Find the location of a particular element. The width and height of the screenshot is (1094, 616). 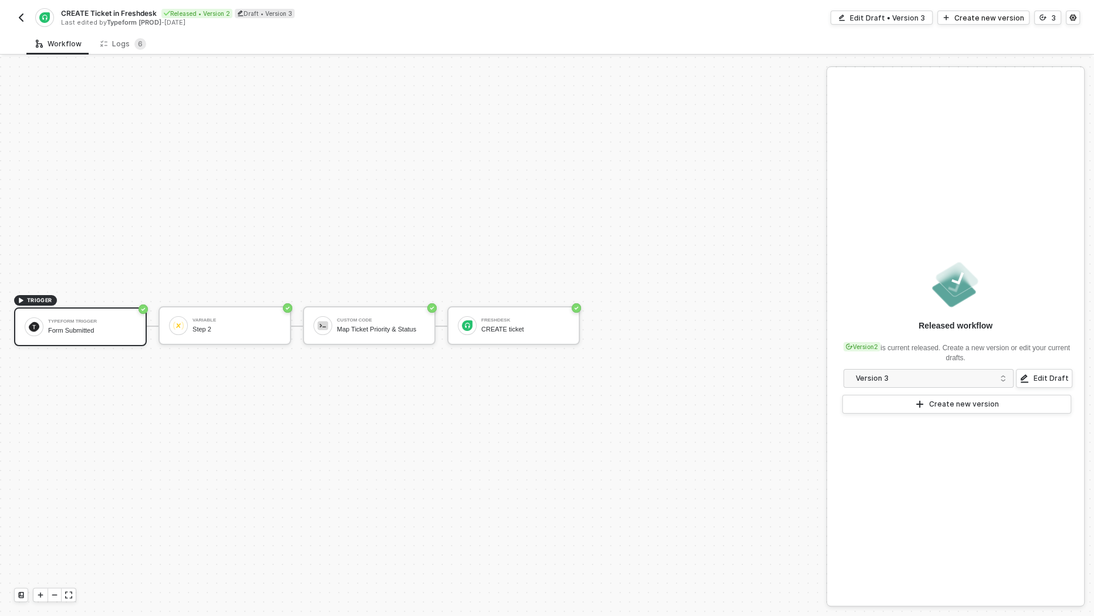

div: Map Ticket Priority & Status is located at coordinates (381, 329).